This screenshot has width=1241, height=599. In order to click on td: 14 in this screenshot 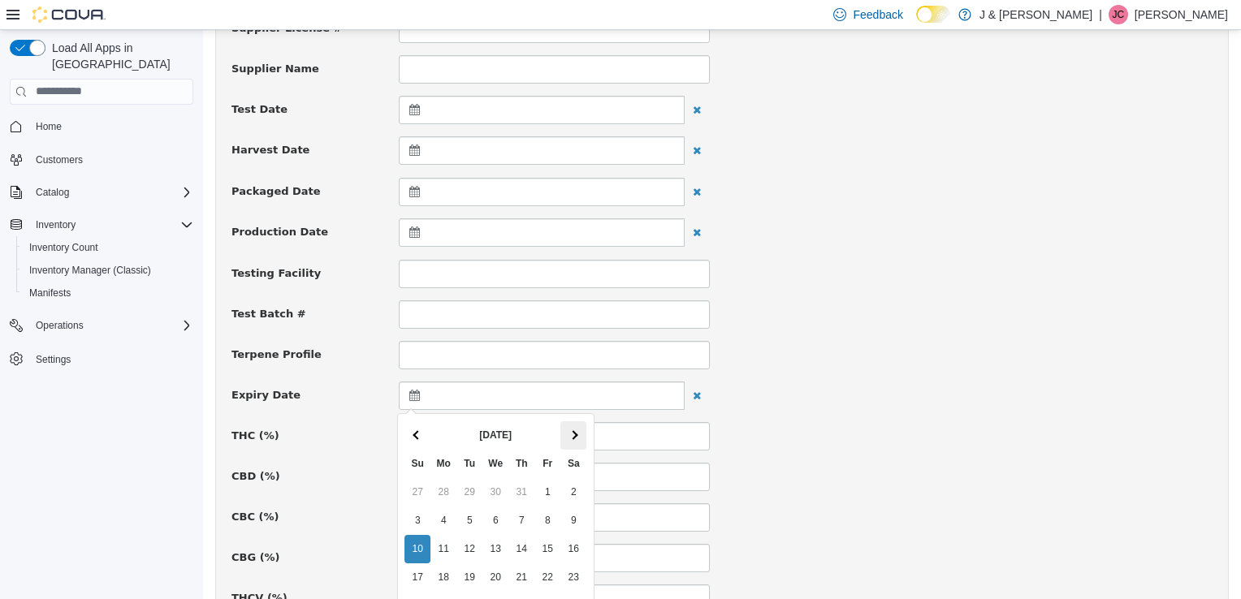, I will do `click(318, 519)`.